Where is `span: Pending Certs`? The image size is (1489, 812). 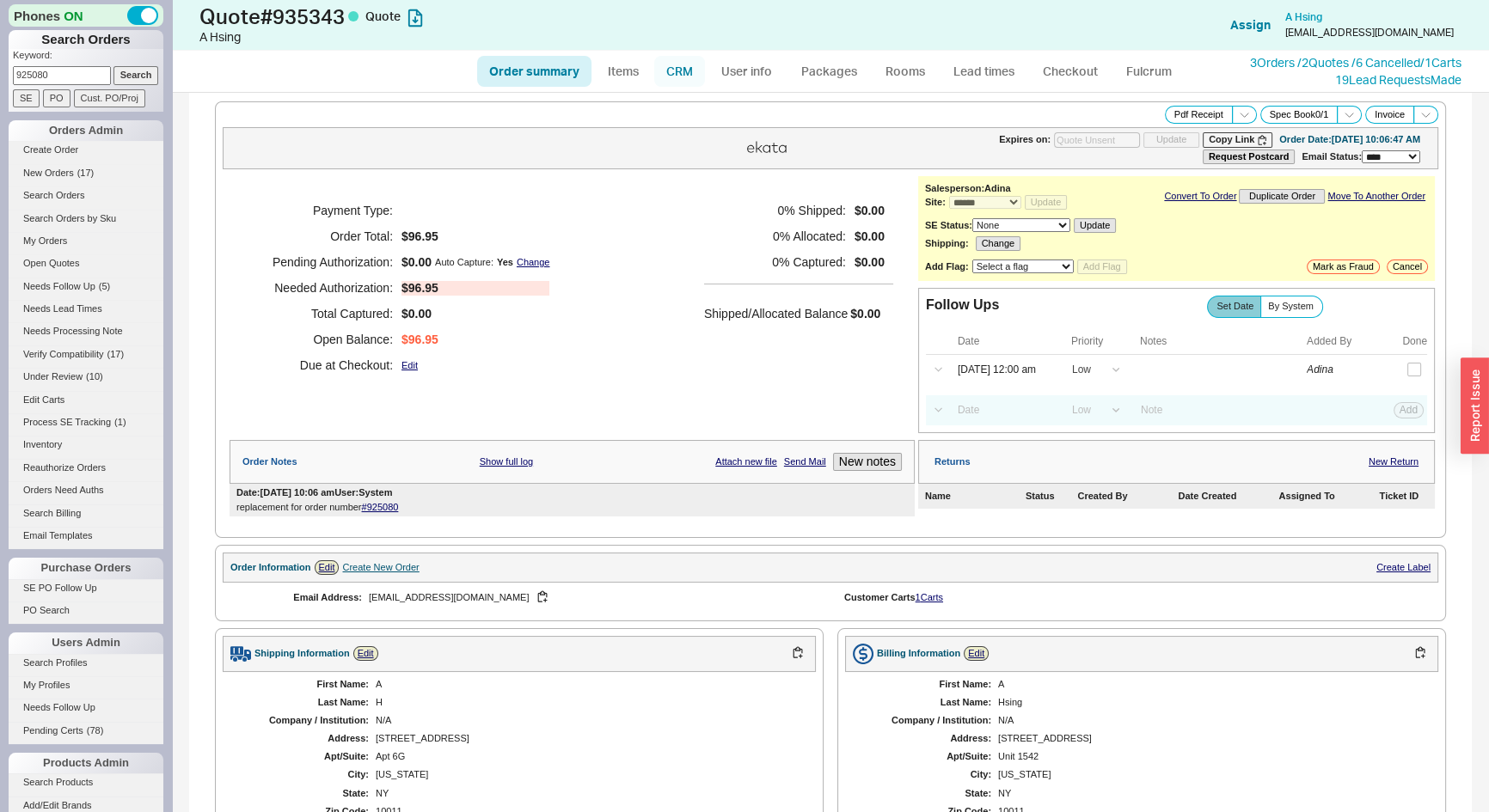 span: Pending Certs is located at coordinates (54, 731).